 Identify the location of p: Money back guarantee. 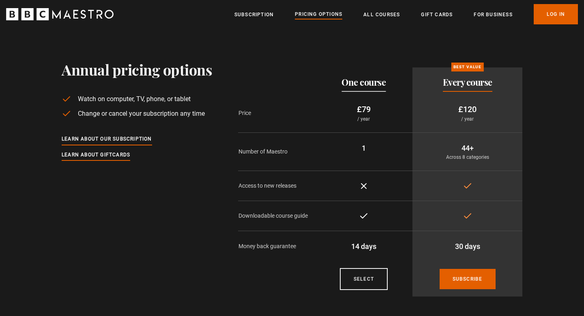
(277, 246).